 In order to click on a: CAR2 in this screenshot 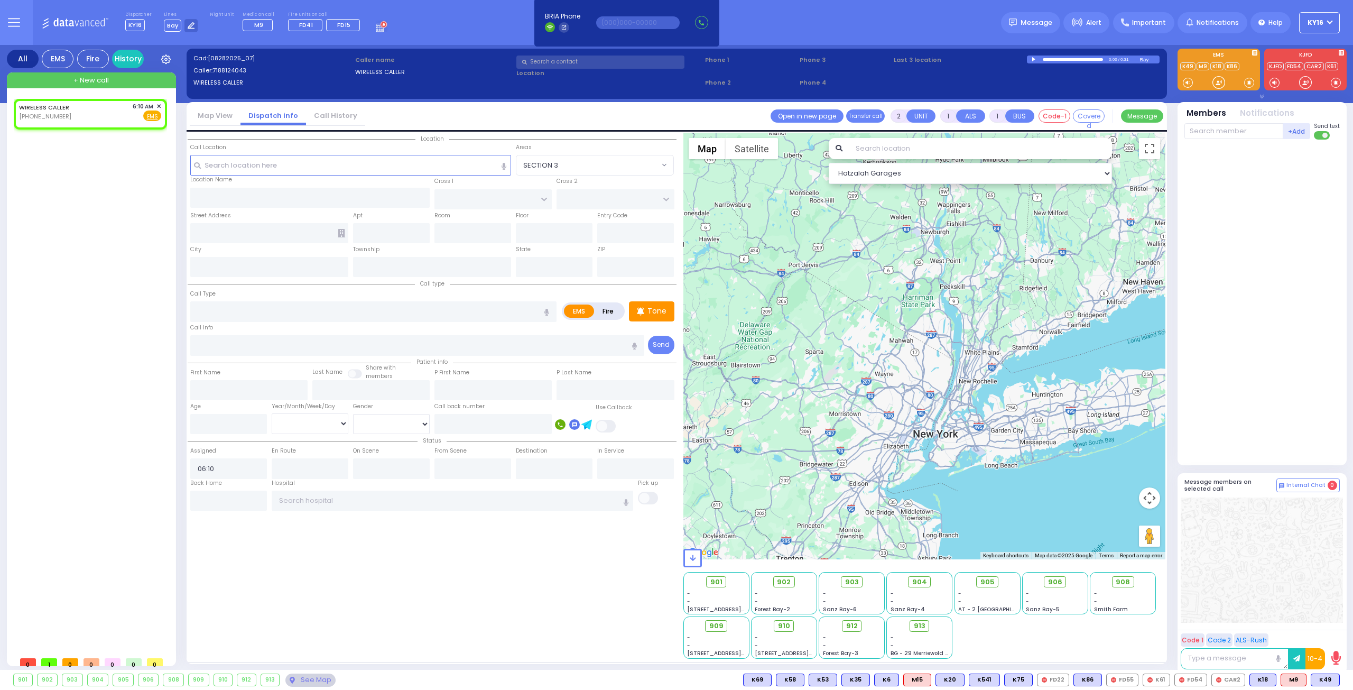, I will do `click(1314, 66)`.